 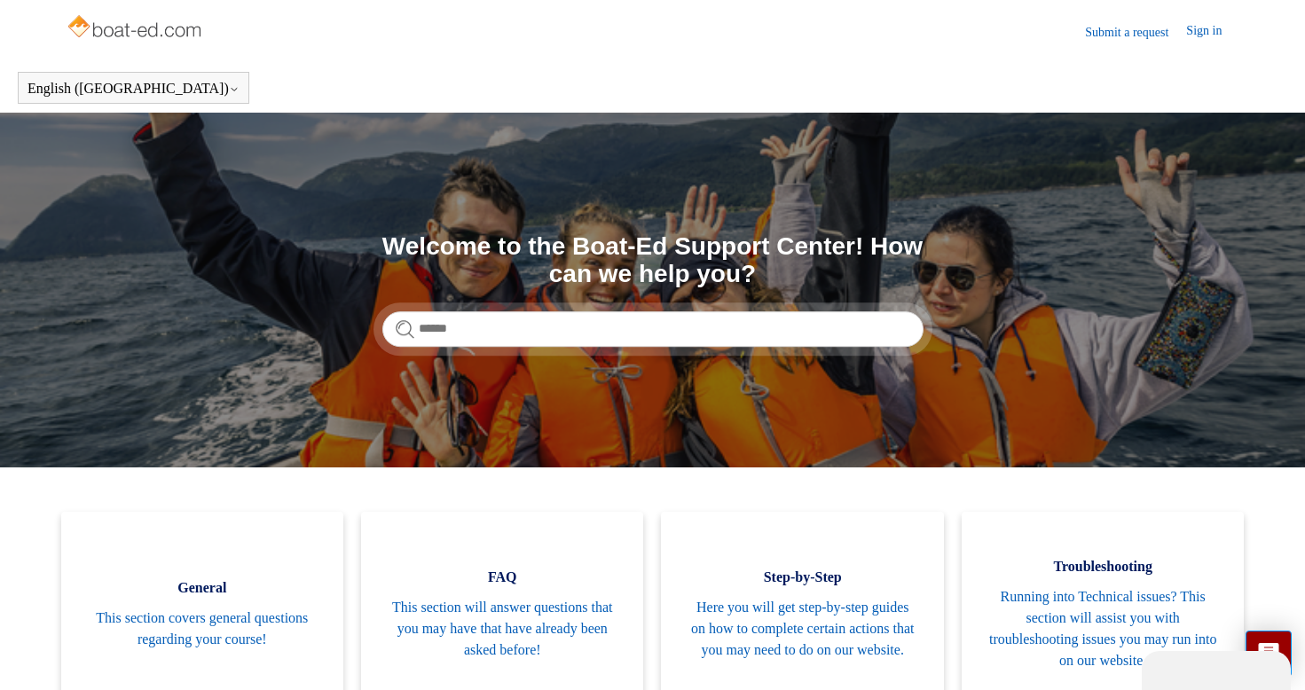 What do you see at coordinates (202, 588) in the screenshot?
I see `span: General` at bounding box center [202, 588].